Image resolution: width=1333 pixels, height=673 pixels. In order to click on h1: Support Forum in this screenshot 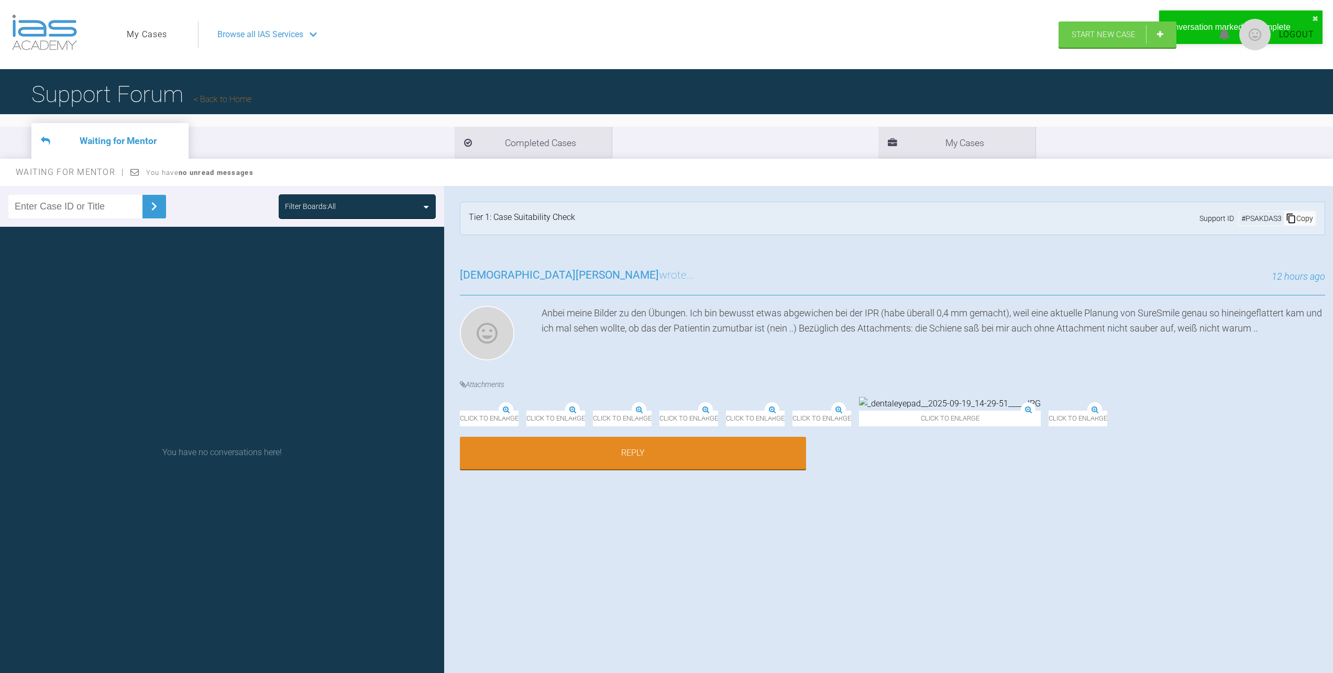, I will do `click(141, 94)`.